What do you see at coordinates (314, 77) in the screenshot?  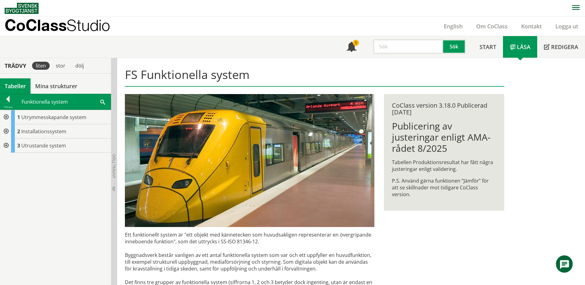 I see `h1: FS Funktionella system` at bounding box center [314, 77].